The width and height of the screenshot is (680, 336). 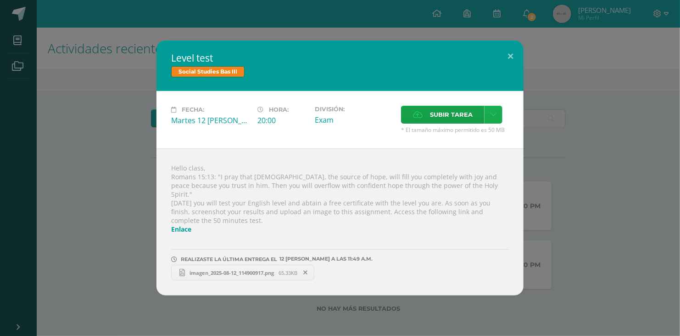 What do you see at coordinates (208, 72) in the screenshot?
I see `span: Social Studies Bas III` at bounding box center [208, 72].